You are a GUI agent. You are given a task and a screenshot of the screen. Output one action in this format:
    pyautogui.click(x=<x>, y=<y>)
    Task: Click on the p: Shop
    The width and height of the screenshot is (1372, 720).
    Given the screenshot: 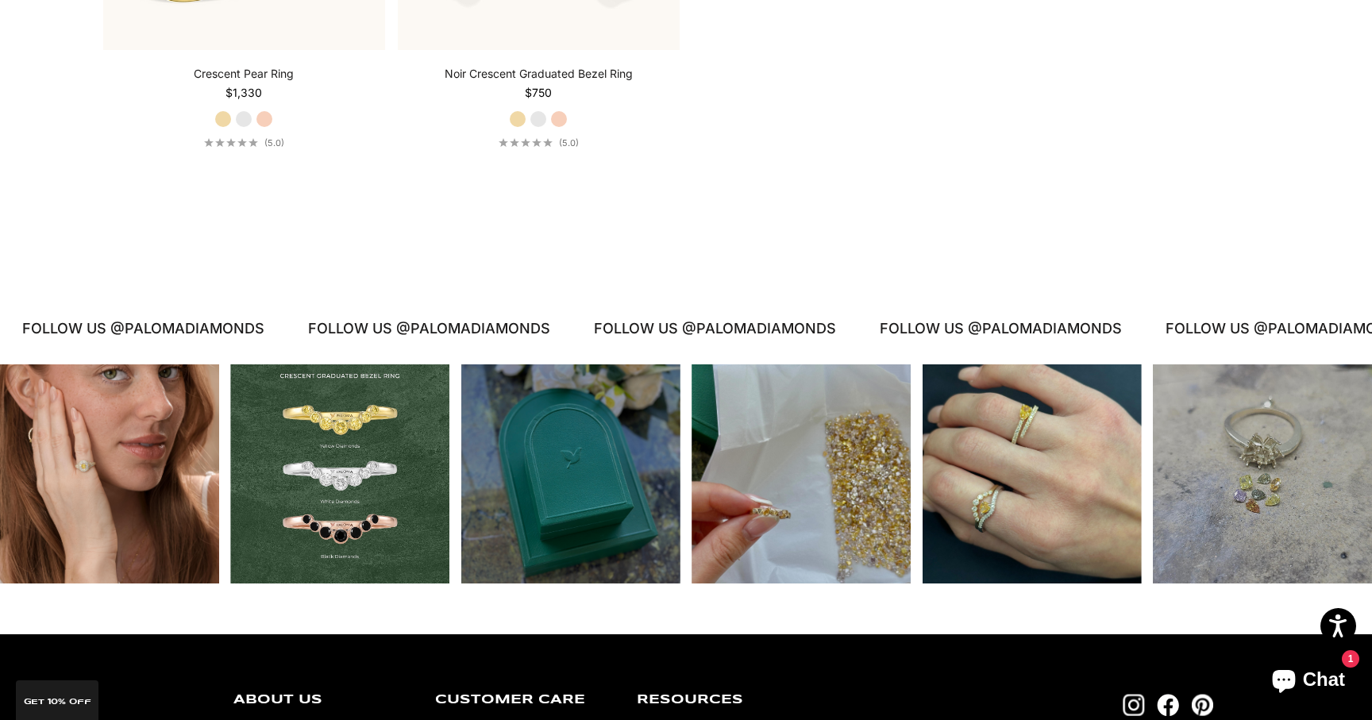 What is the action you would take?
    pyautogui.click(x=121, y=700)
    